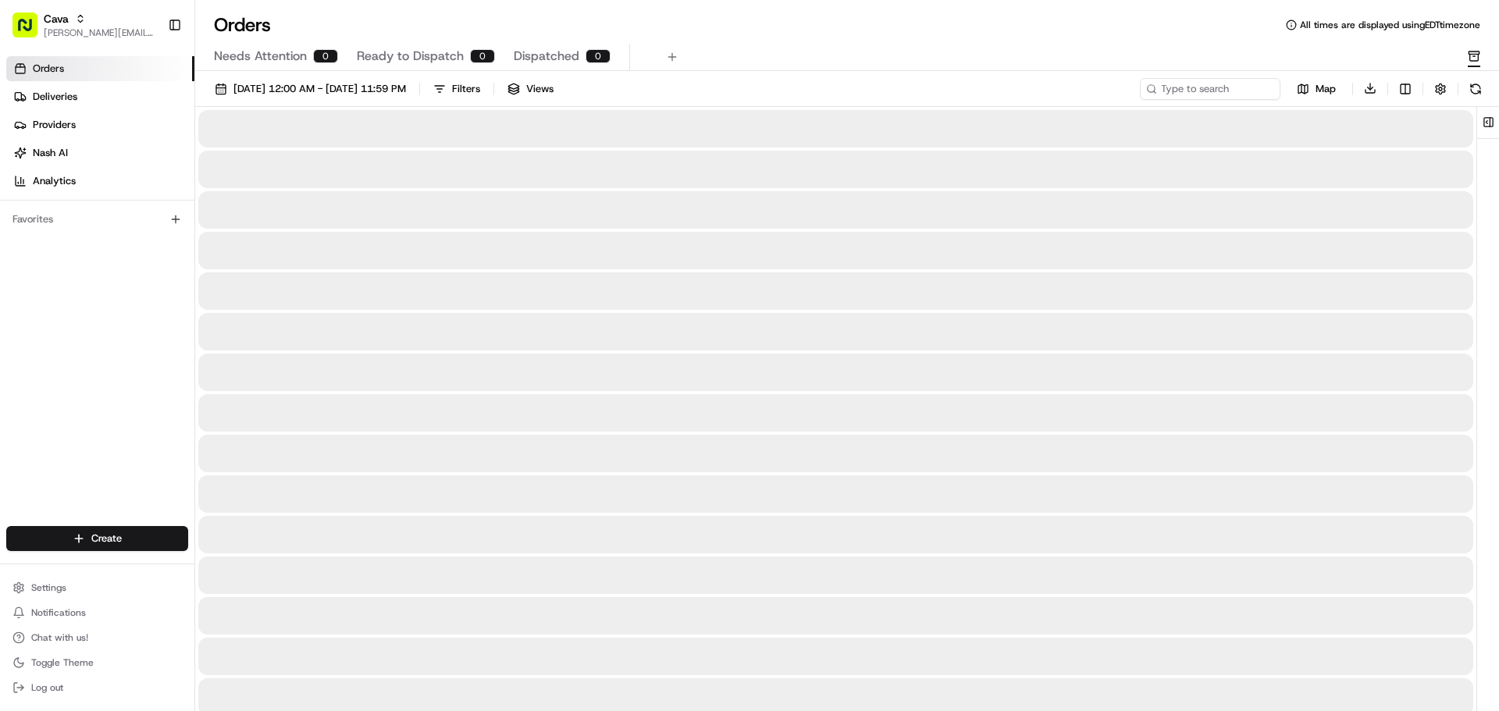 The width and height of the screenshot is (1499, 711). I want to click on button: Log out, so click(97, 688).